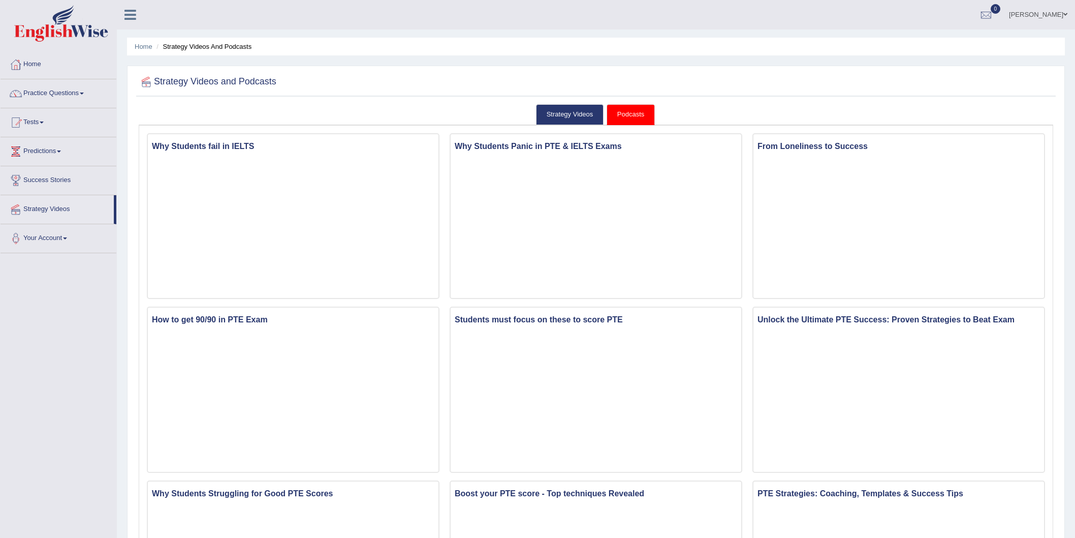  I want to click on h3: Why Students Struggling for Good PTE Scores, so click(293, 493).